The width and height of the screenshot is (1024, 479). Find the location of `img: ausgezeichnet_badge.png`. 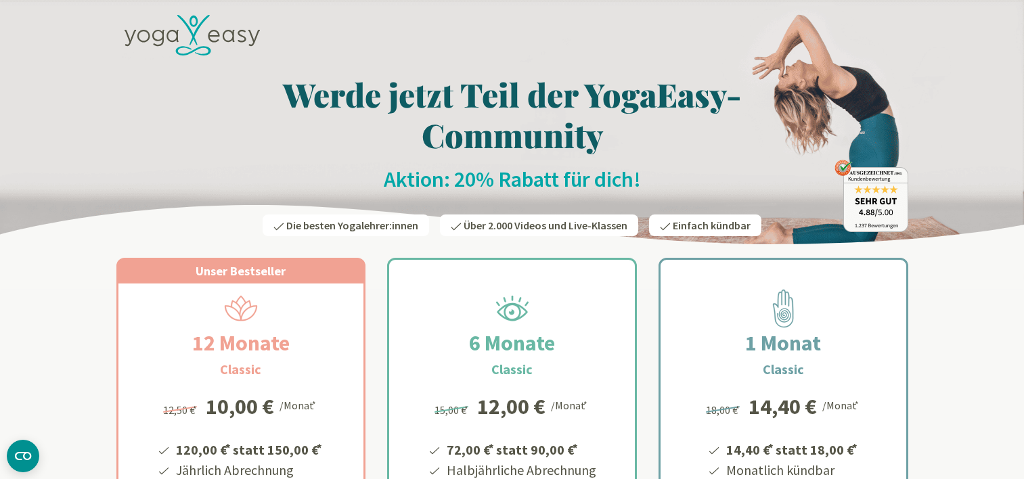

img: ausgezeichnet_badge.png is located at coordinates (871, 196).